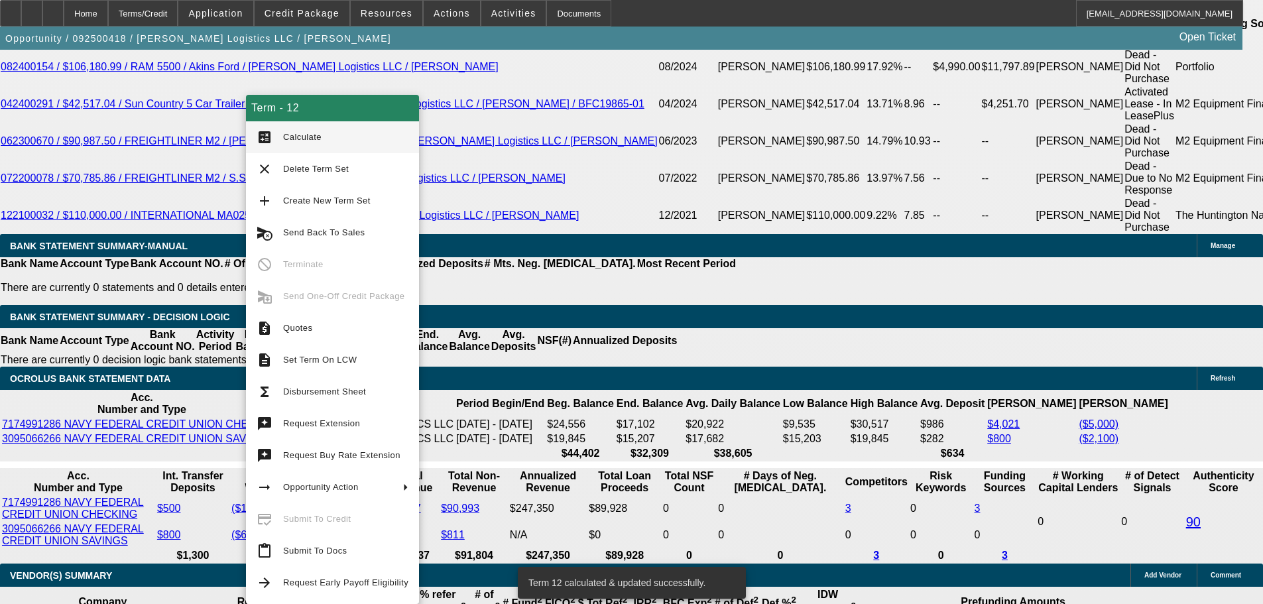  What do you see at coordinates (688, 141) in the screenshot?
I see `td: 06/2023` at bounding box center [688, 141].